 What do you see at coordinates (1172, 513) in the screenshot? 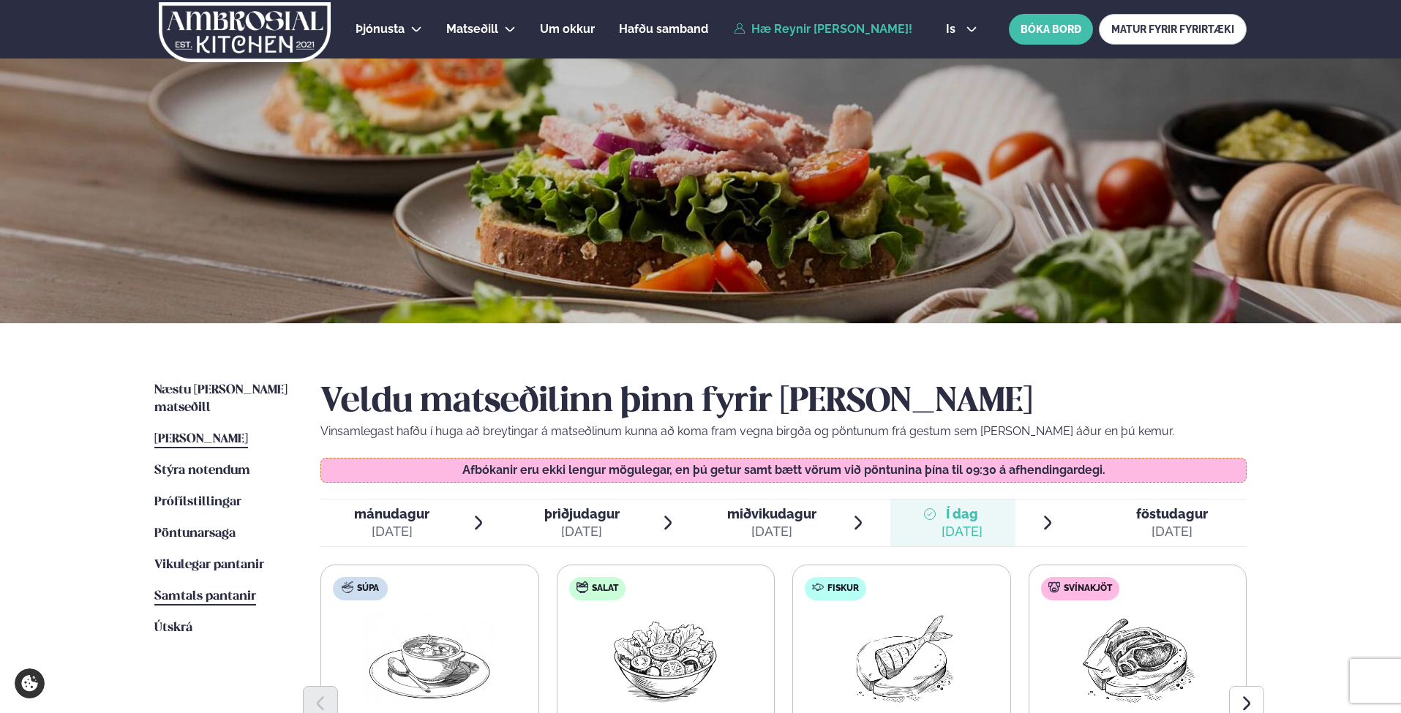
I see `span: föstudagur` at bounding box center [1172, 513].